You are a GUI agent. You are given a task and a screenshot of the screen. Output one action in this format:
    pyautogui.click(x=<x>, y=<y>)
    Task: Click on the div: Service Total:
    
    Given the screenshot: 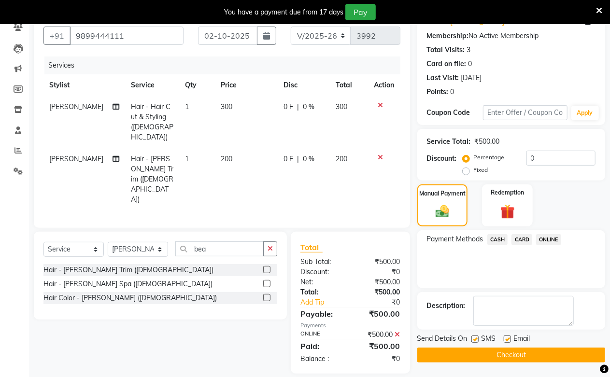 What is the action you would take?
    pyautogui.click(x=449, y=142)
    